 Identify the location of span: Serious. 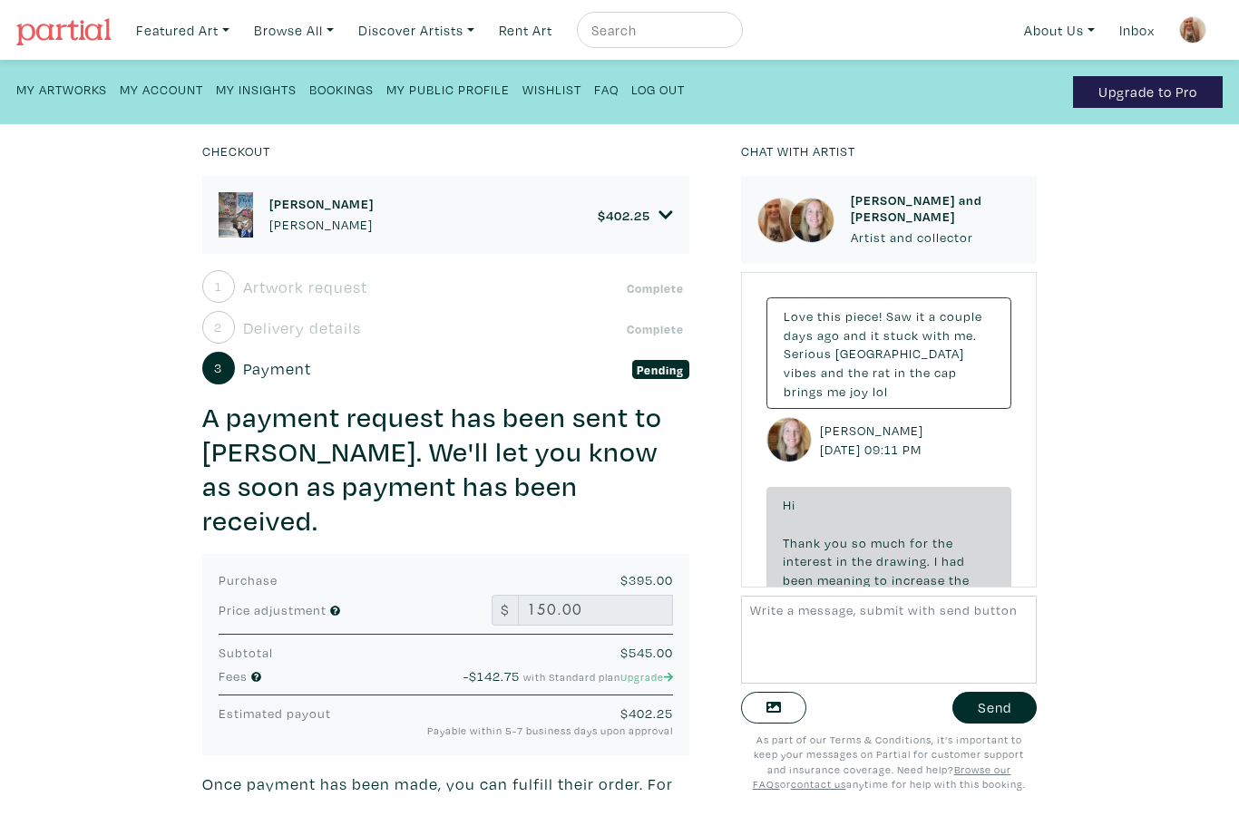
(807, 353).